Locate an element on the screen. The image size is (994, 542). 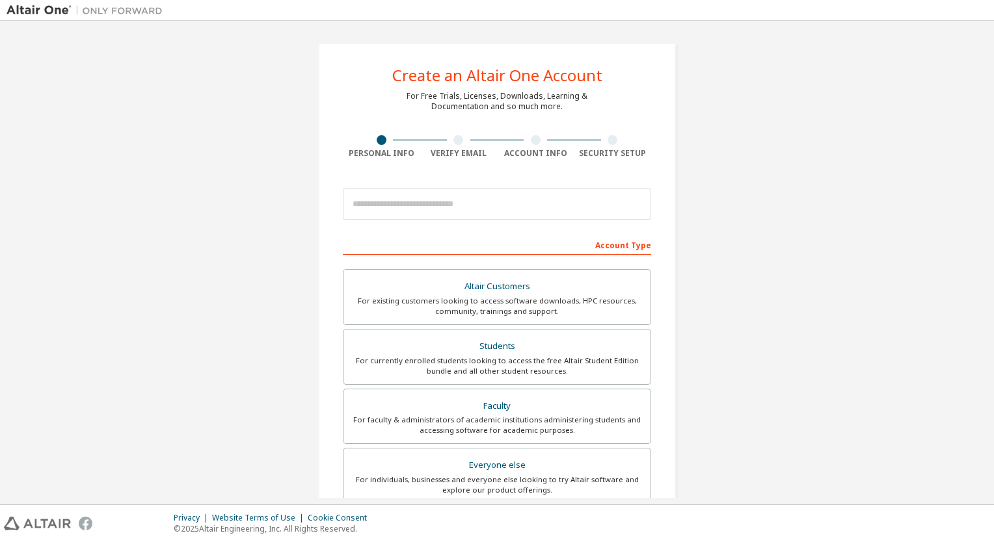
div: Account Info is located at coordinates (535, 154).